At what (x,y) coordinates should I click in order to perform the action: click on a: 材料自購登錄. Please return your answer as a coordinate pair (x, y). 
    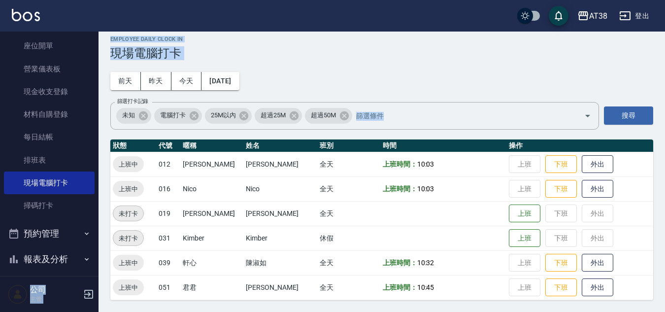
    Looking at the image, I should click on (49, 114).